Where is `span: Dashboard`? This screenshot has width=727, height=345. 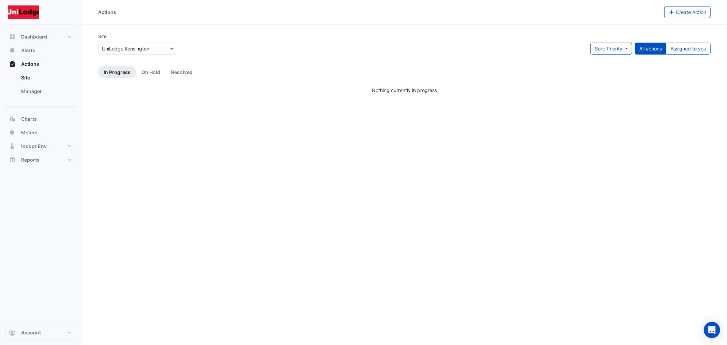
span: Dashboard is located at coordinates (34, 37).